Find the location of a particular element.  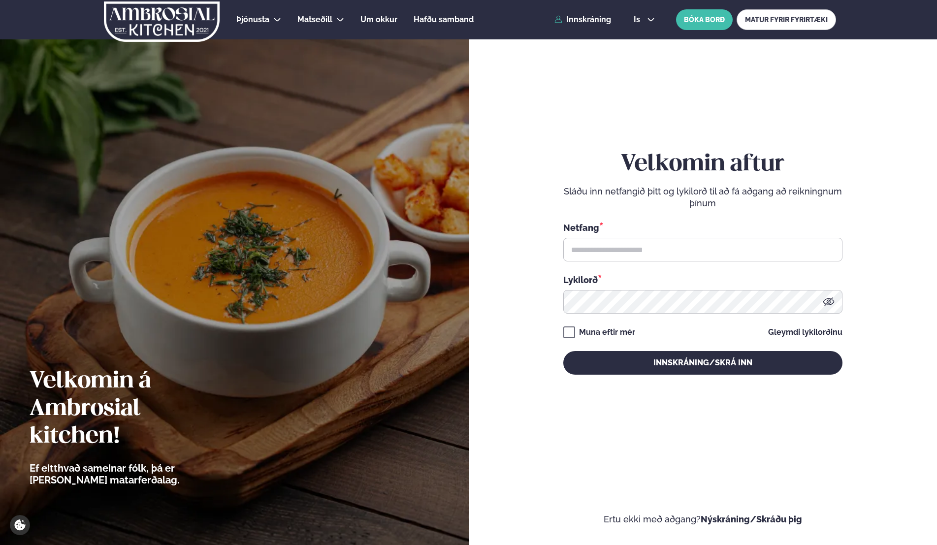

a: MATUR FYRIR FYRIRTÆKI is located at coordinates (786, 20).